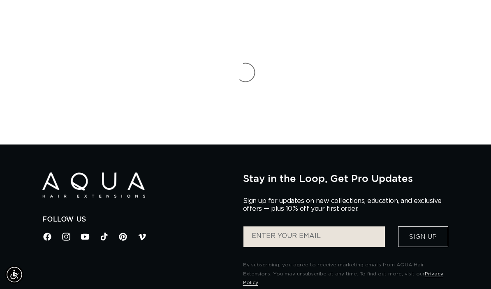  I want to click on div: Chat Widget, so click(470, 269).